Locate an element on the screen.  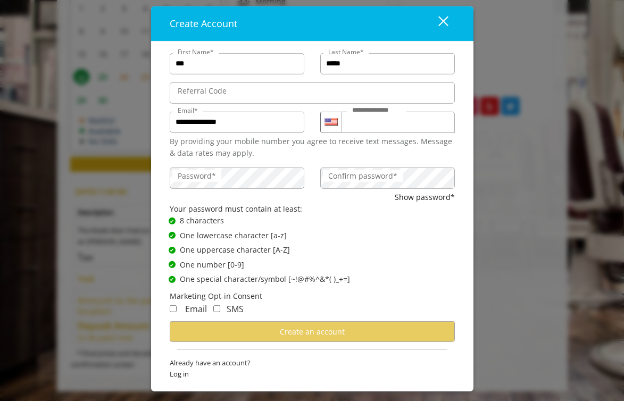
div: Marketing Opt-in Consent is located at coordinates (312, 297).